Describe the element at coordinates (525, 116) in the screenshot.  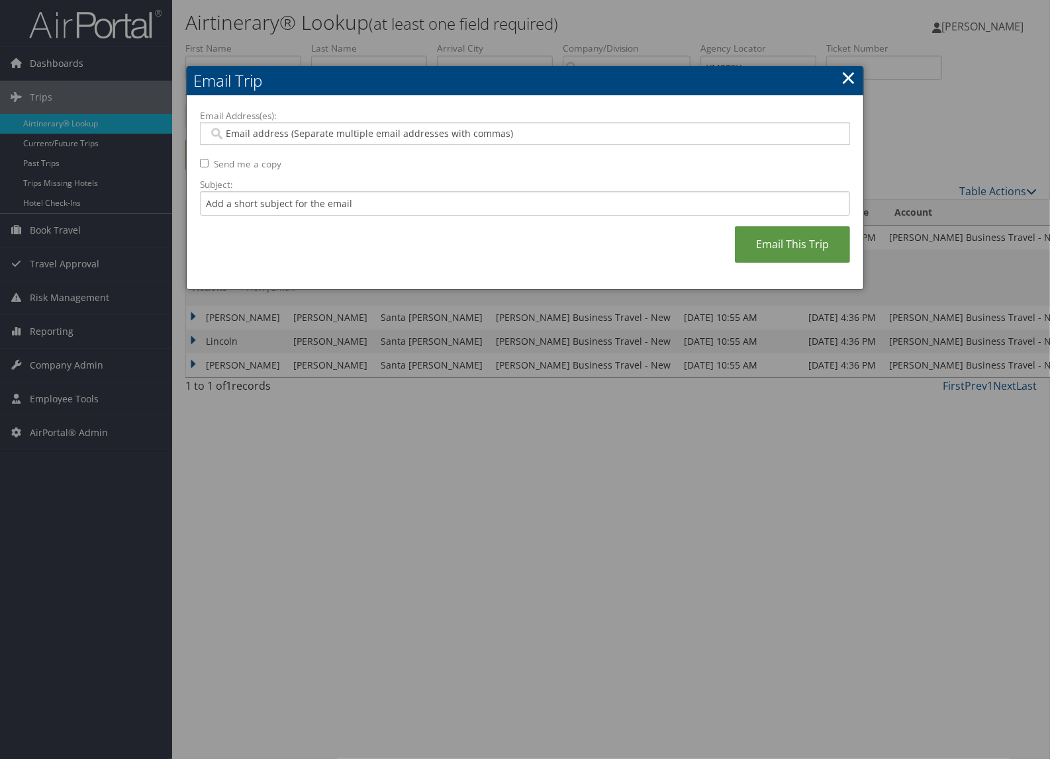
I see `label: Email Address(es):` at that location.